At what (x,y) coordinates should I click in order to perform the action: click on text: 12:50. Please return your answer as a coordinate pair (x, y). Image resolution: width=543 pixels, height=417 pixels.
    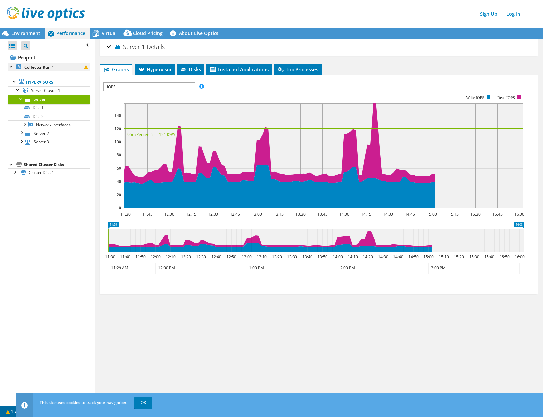
    Looking at the image, I should click on (231, 257).